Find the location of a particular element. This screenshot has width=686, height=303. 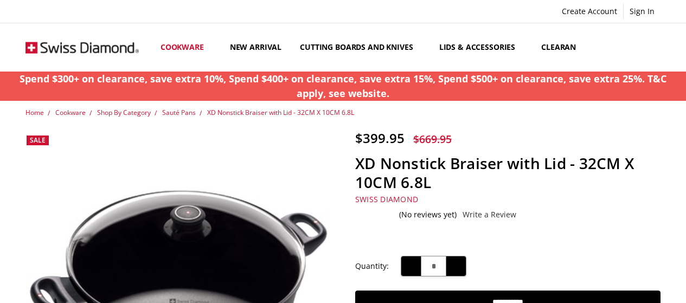

a: Home is located at coordinates (35, 112).